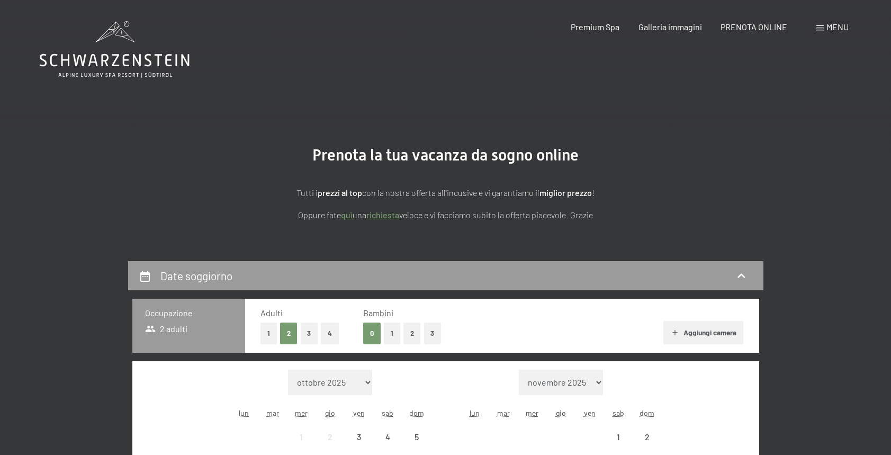  What do you see at coordinates (703, 332) in the screenshot?
I see `button: Aggiungi camera` at bounding box center [703, 332].